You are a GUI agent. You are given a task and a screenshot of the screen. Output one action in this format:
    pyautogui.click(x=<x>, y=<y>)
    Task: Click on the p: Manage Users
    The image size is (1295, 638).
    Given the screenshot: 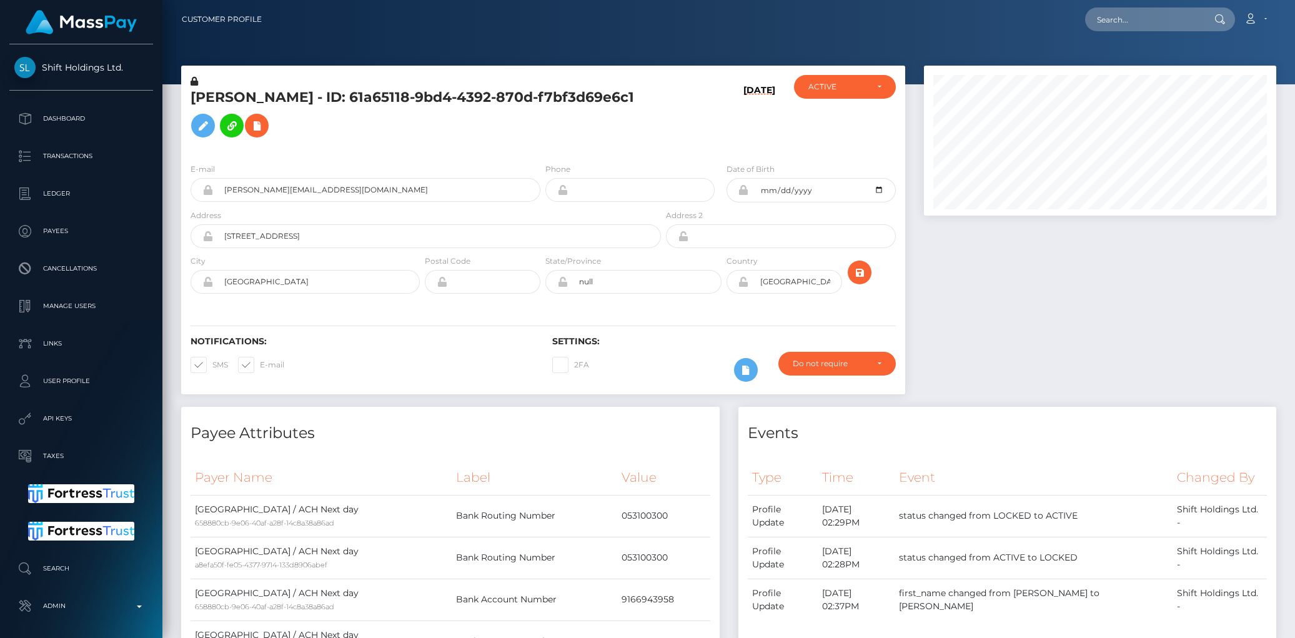 What is the action you would take?
    pyautogui.click(x=81, y=306)
    